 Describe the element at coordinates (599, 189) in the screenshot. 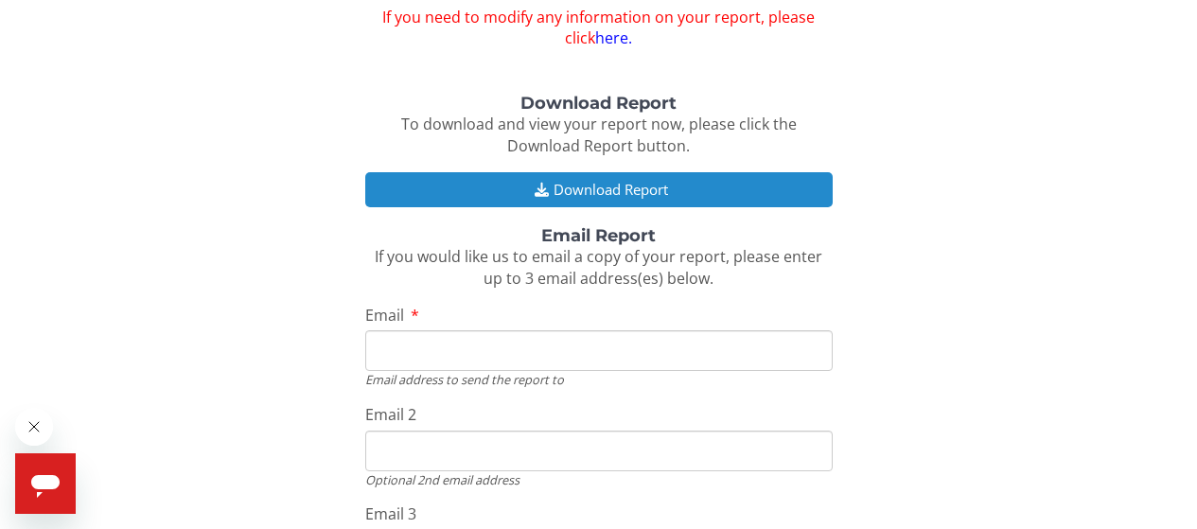

I see `button: Download Report` at that location.